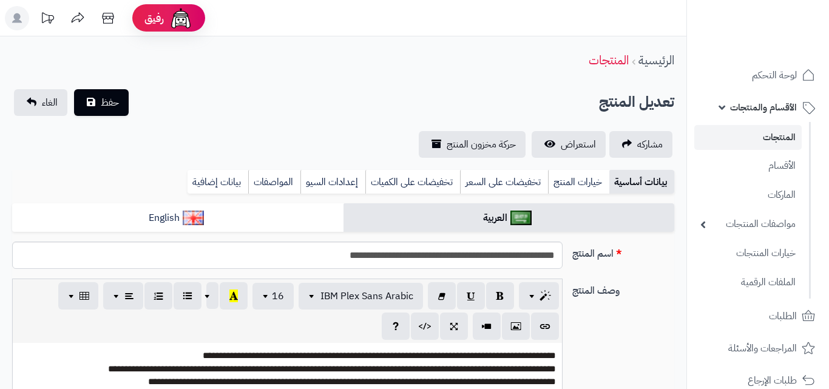 This screenshot has height=389, width=829. What do you see at coordinates (367, 296) in the screenshot?
I see `span: IBM Plex Sans Arabic` at bounding box center [367, 296].